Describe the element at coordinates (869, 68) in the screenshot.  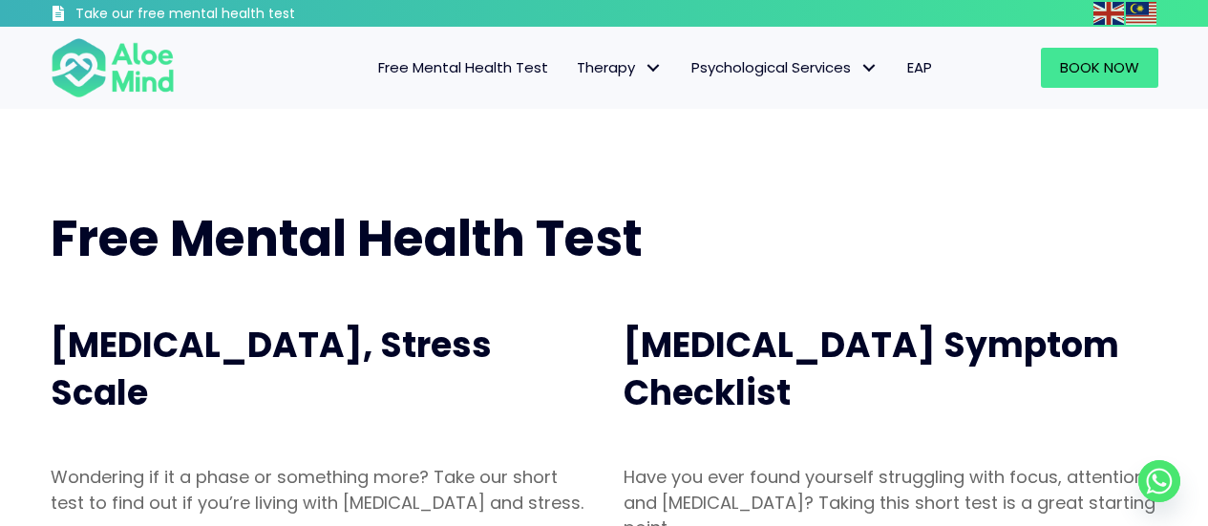
I see `span: Psychological Services: submenu` at that location.